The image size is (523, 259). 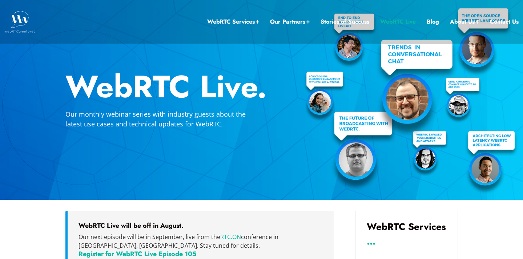 What do you see at coordinates (465, 22) in the screenshot?
I see `a: About Us` at bounding box center [465, 22].